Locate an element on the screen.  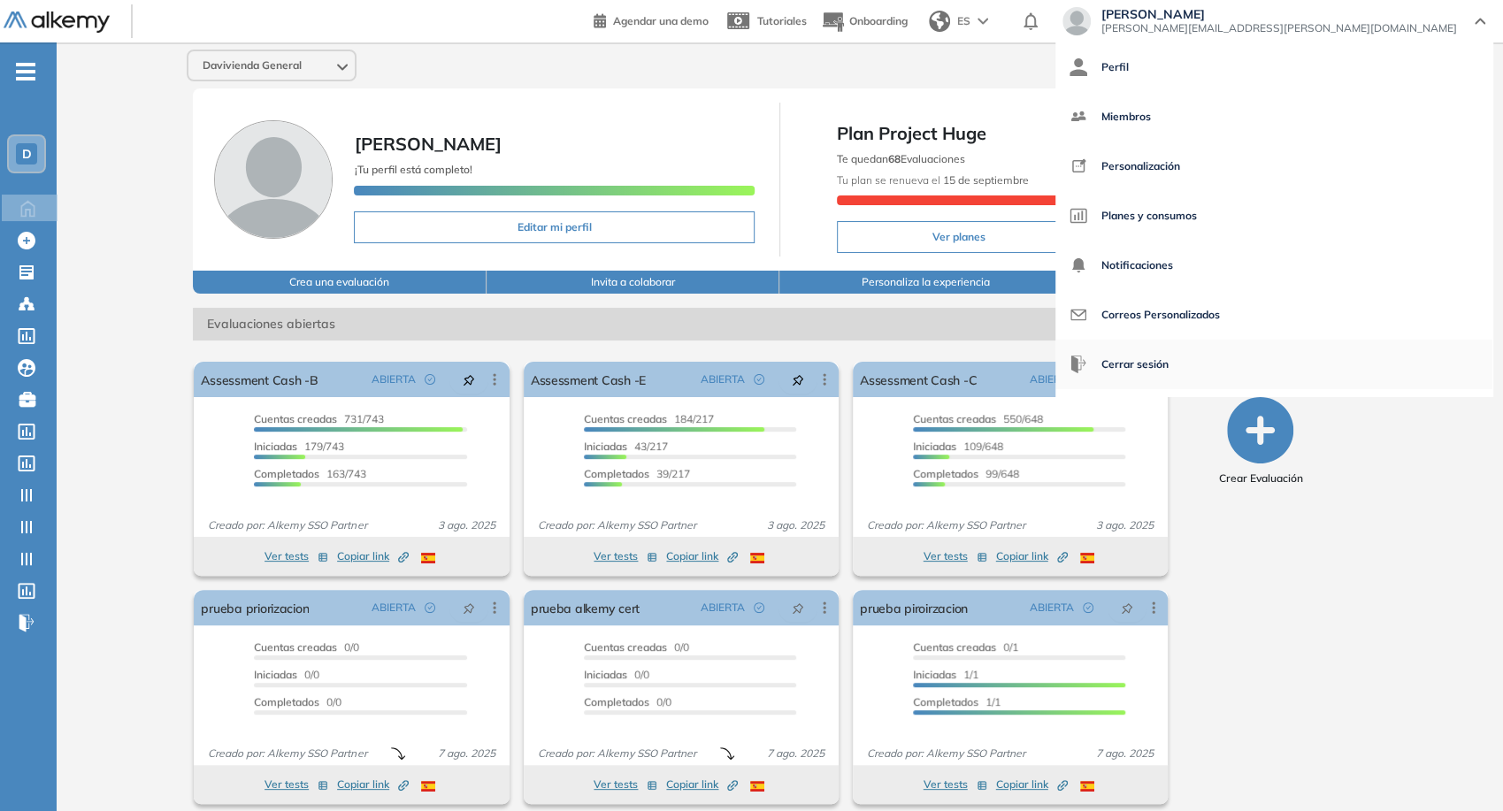
span: D is located at coordinates (27, 154).